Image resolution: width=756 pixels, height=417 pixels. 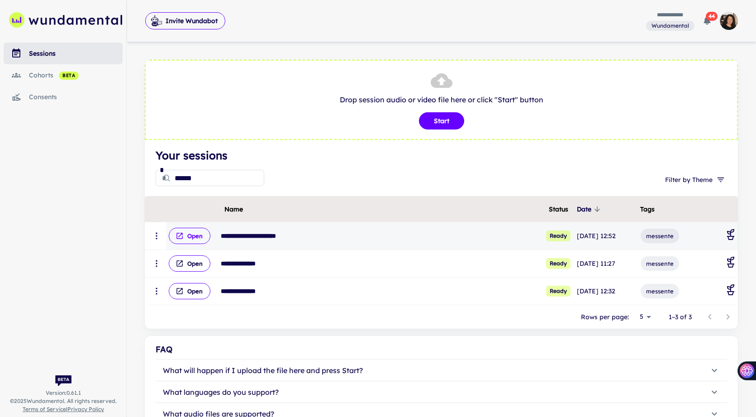 What do you see at coordinates (221, 392) in the screenshot?
I see `p: What languages do you support?` at bounding box center [221, 392].